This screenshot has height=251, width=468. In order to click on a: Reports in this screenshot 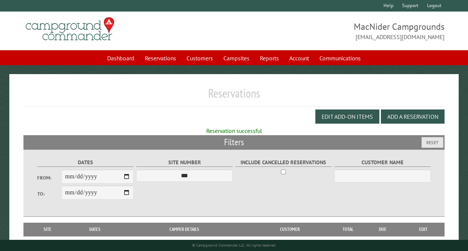, I will do `click(269, 58)`.